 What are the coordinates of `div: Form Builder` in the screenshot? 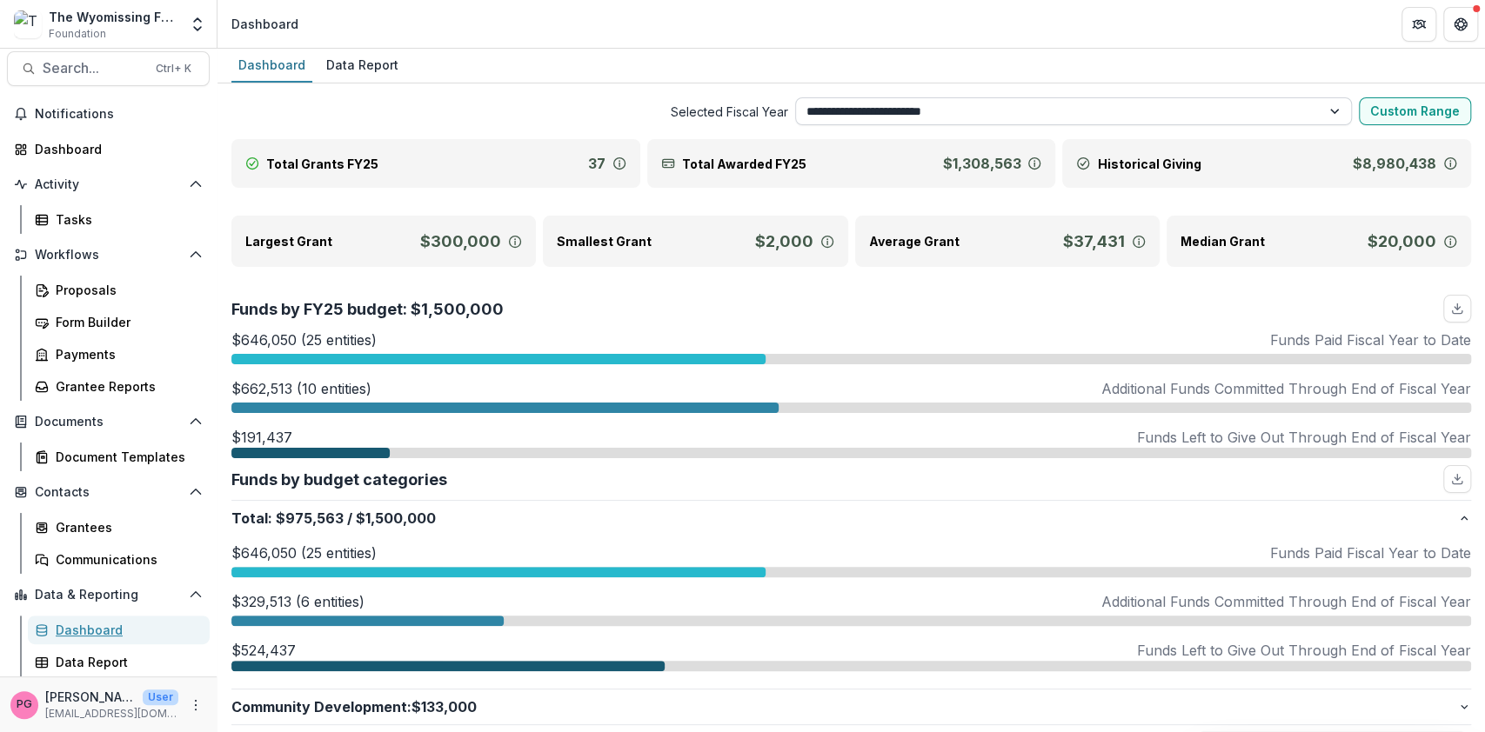 It's located at (125, 322).